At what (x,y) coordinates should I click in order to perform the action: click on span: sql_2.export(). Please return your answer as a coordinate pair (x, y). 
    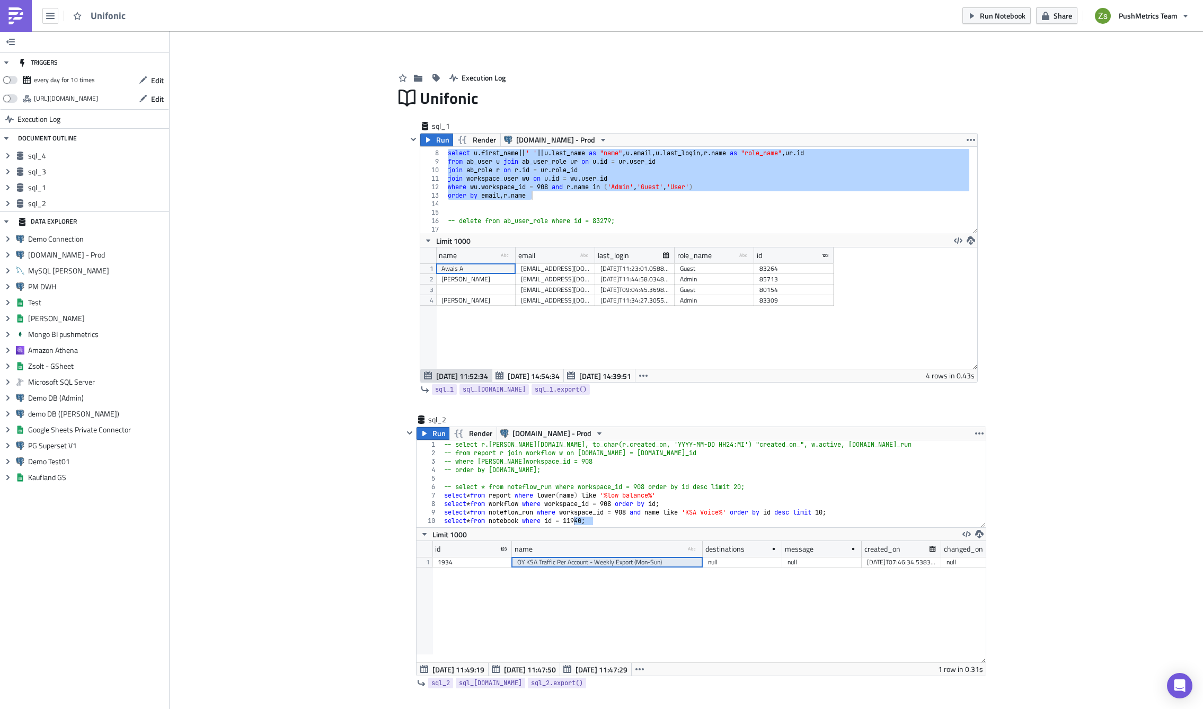
    Looking at the image, I should click on (557, 683).